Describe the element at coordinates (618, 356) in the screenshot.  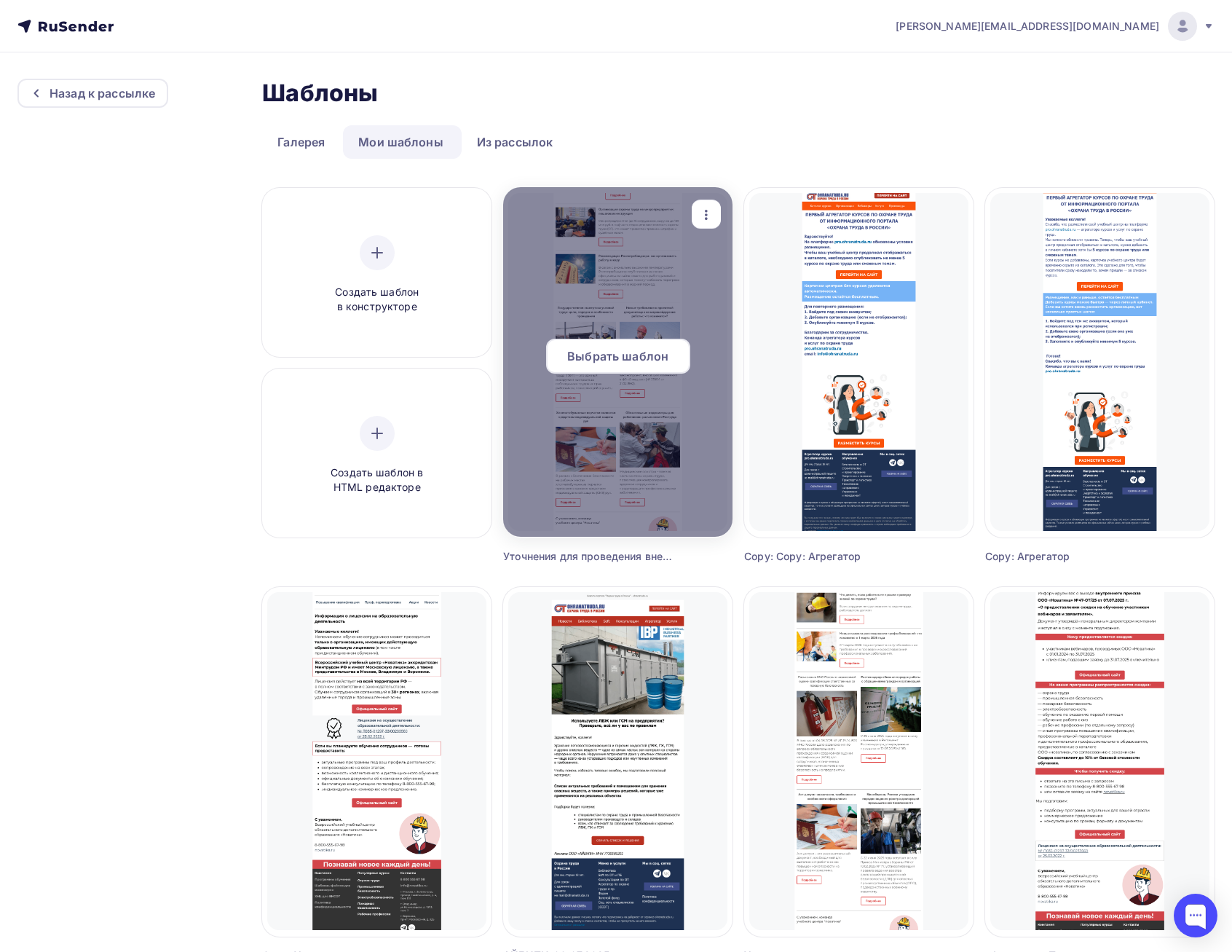
I see `span: Выбрать шаблон` at that location.